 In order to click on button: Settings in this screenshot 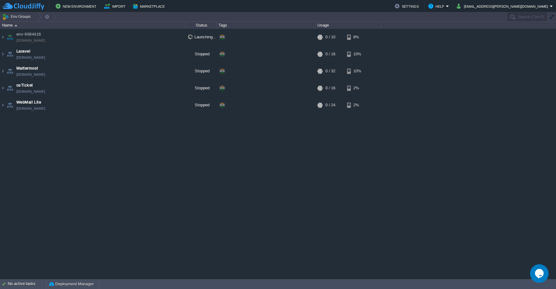, I will do `click(408, 6)`.